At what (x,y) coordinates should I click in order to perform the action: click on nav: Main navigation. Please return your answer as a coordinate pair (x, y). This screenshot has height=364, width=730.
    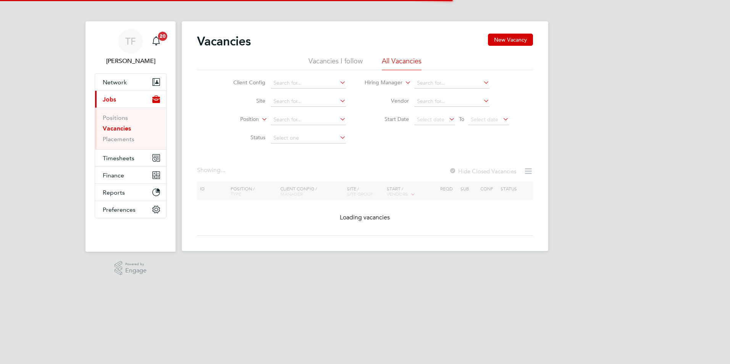
    Looking at the image, I should click on (131, 137).